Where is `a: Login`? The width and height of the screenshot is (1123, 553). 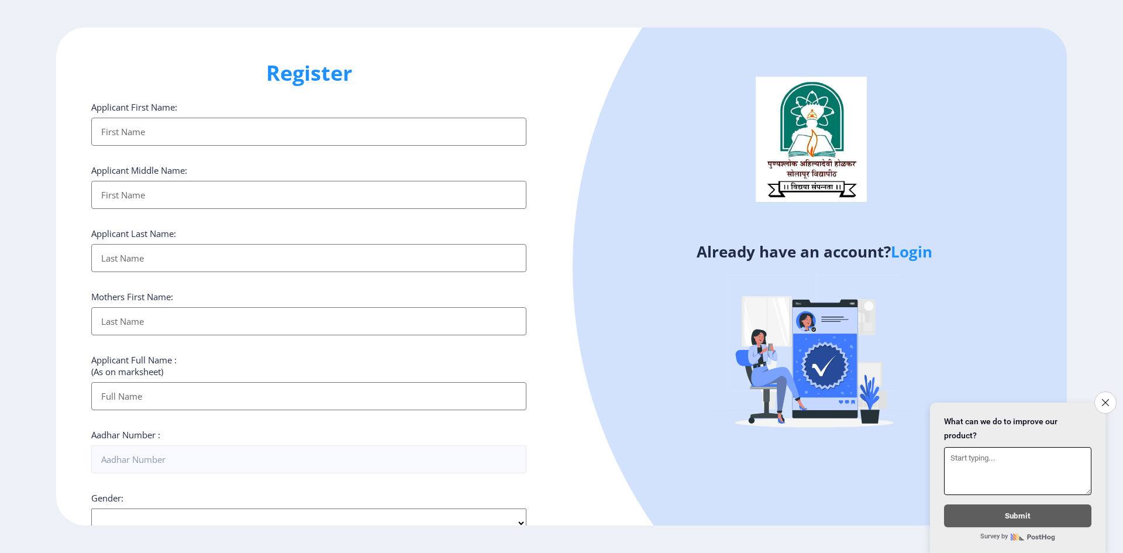
a: Login is located at coordinates (912, 252).